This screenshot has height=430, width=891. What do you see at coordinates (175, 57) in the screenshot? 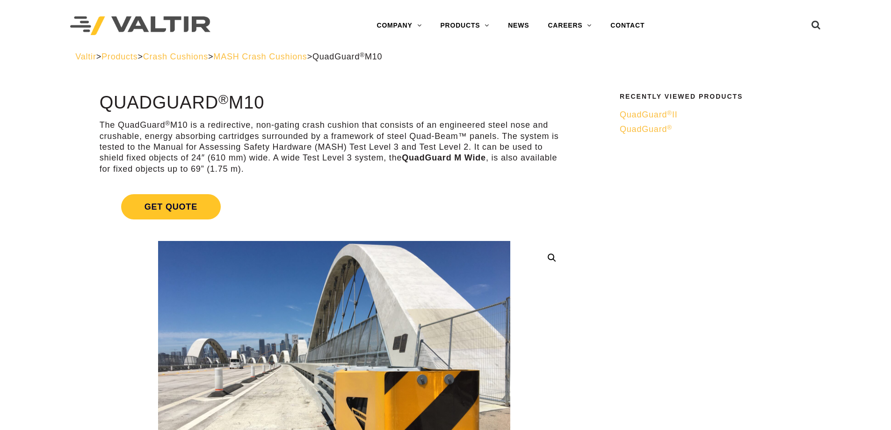
I see `a: Crash Cushions` at bounding box center [175, 57].